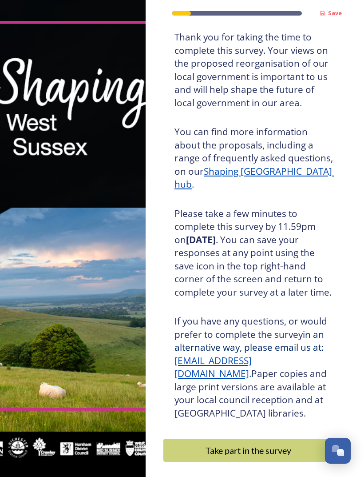 The width and height of the screenshot is (364, 477). What do you see at coordinates (335, 13) in the screenshot?
I see `strong: Save` at bounding box center [335, 13].